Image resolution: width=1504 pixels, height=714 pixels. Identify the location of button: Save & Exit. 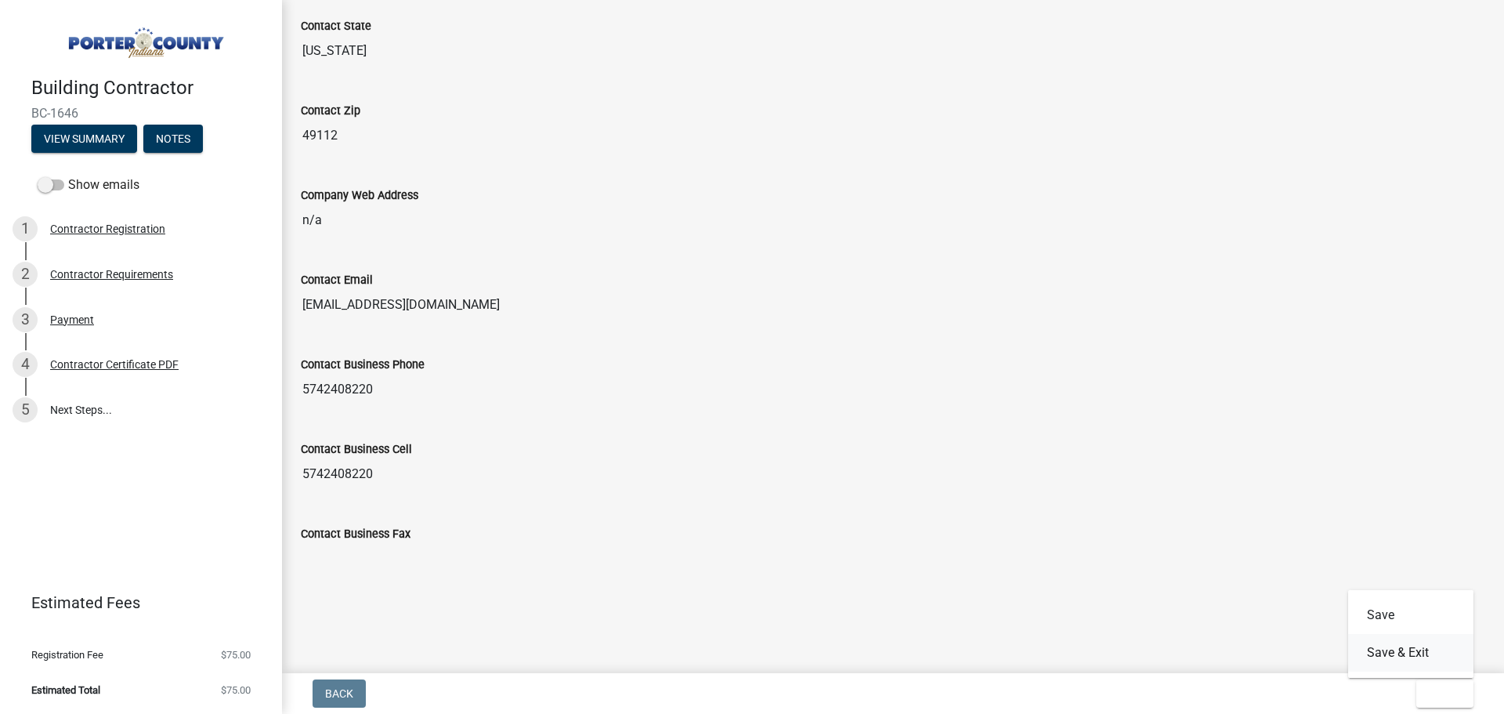
(1411, 653).